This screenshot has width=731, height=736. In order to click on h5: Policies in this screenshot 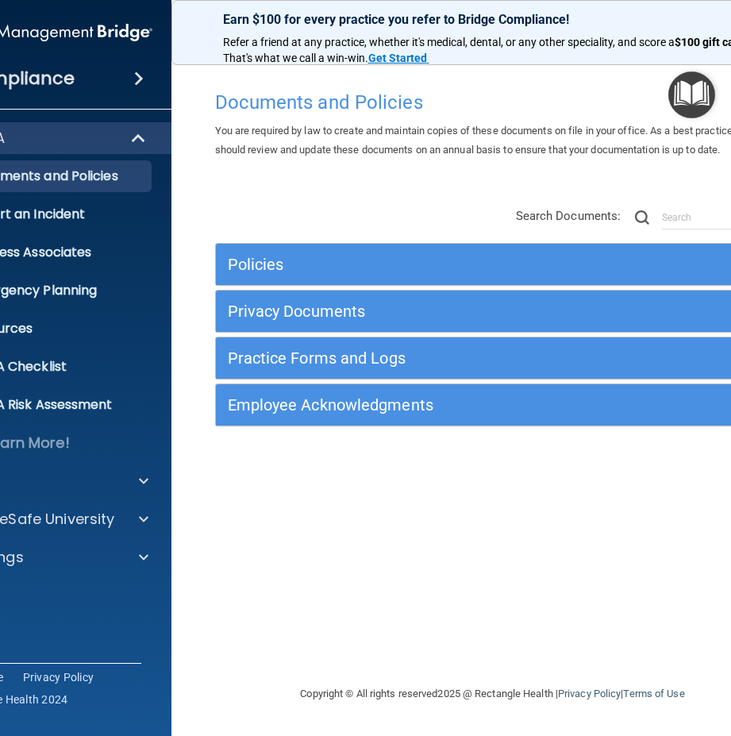, I will do `click(424, 264)`.